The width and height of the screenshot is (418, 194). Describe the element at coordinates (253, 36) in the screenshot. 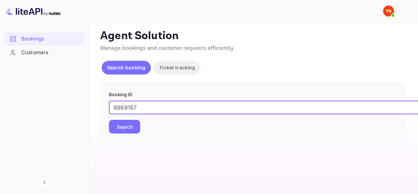

I see `p: Agent Solution` at that location.